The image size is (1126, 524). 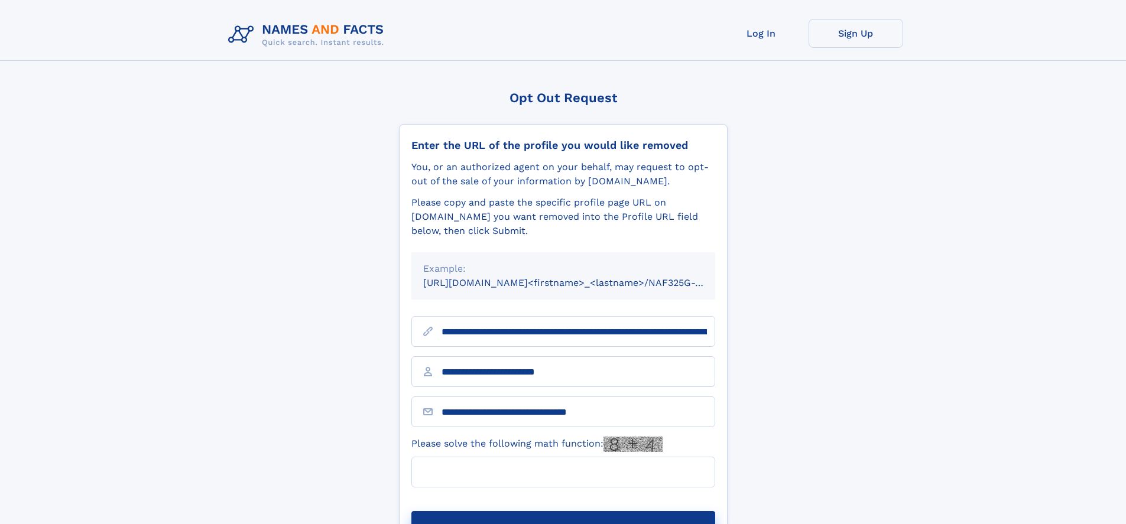 What do you see at coordinates (563, 98) in the screenshot?
I see `div: Opt Out Request` at bounding box center [563, 98].